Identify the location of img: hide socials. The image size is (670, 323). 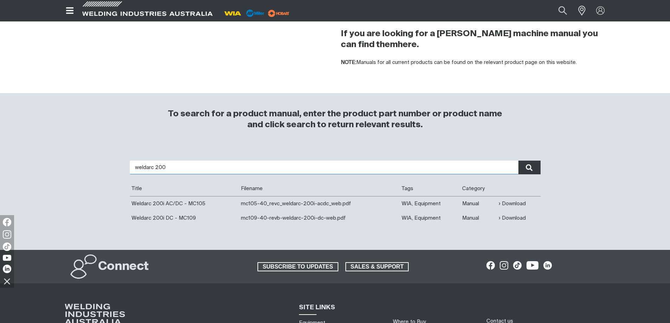
(7, 281).